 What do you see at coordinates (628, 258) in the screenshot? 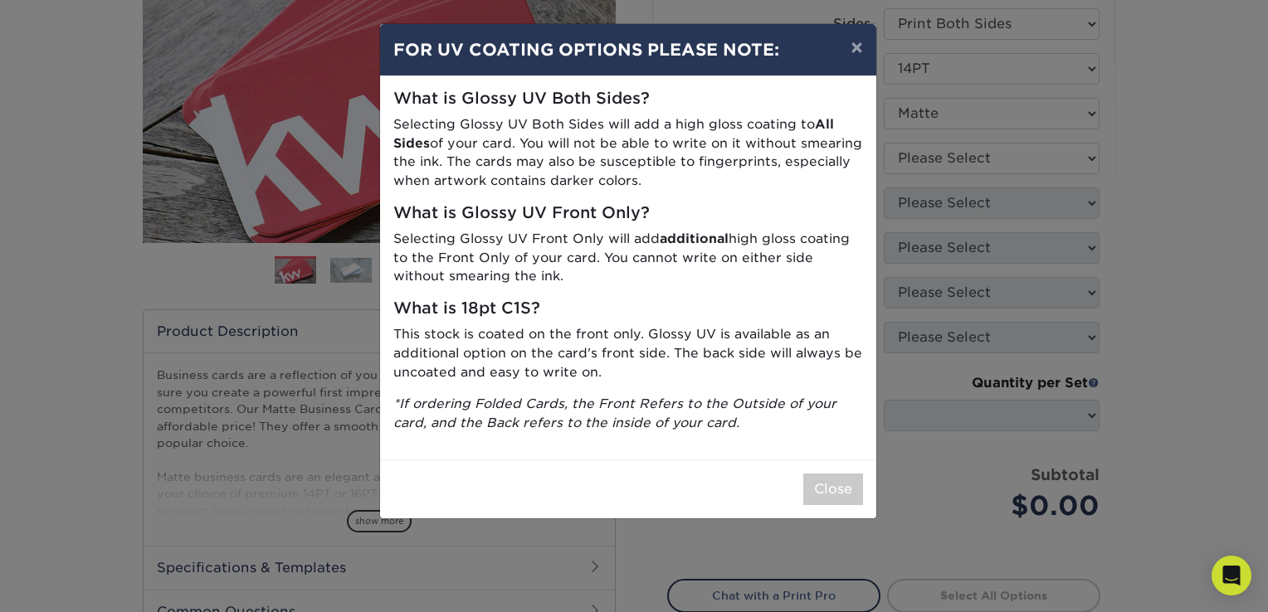
I see `p: Selecting Glossy UV Front Only will add high gloss coating to the Front Only of your card. You ca...` at bounding box center [628, 258].